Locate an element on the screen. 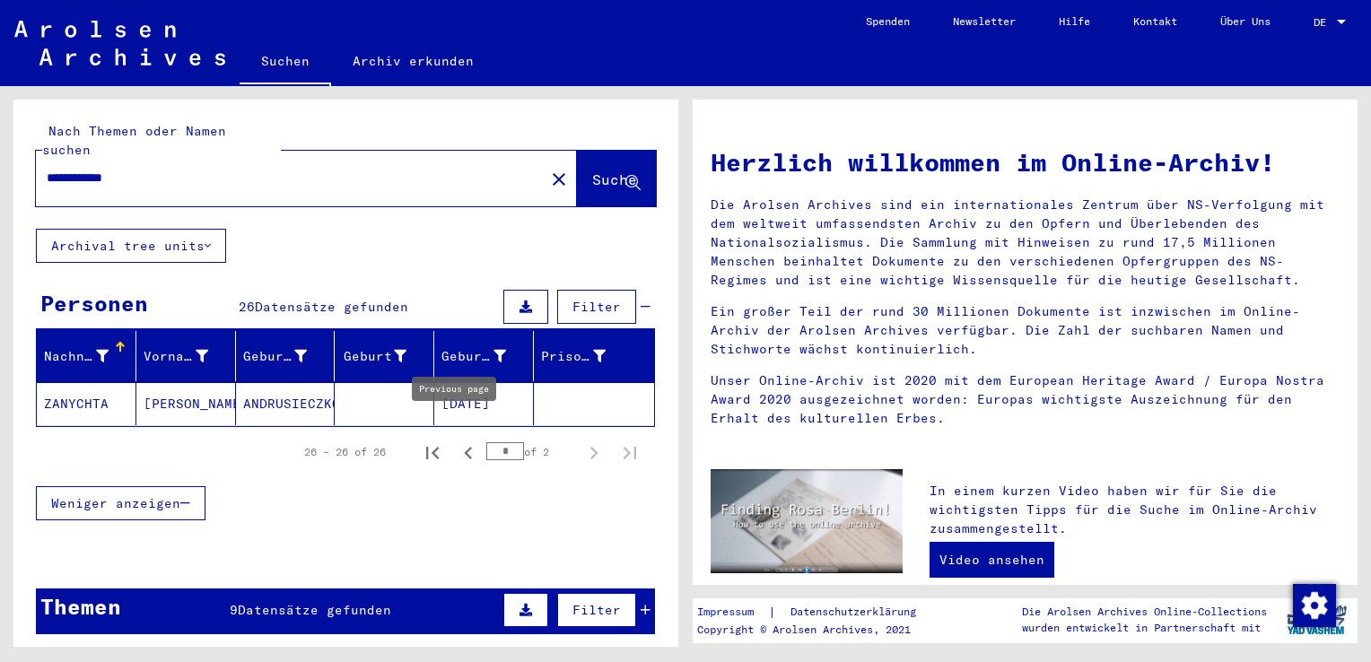  mat-header-cell: Geburt‏ is located at coordinates (384, 356).